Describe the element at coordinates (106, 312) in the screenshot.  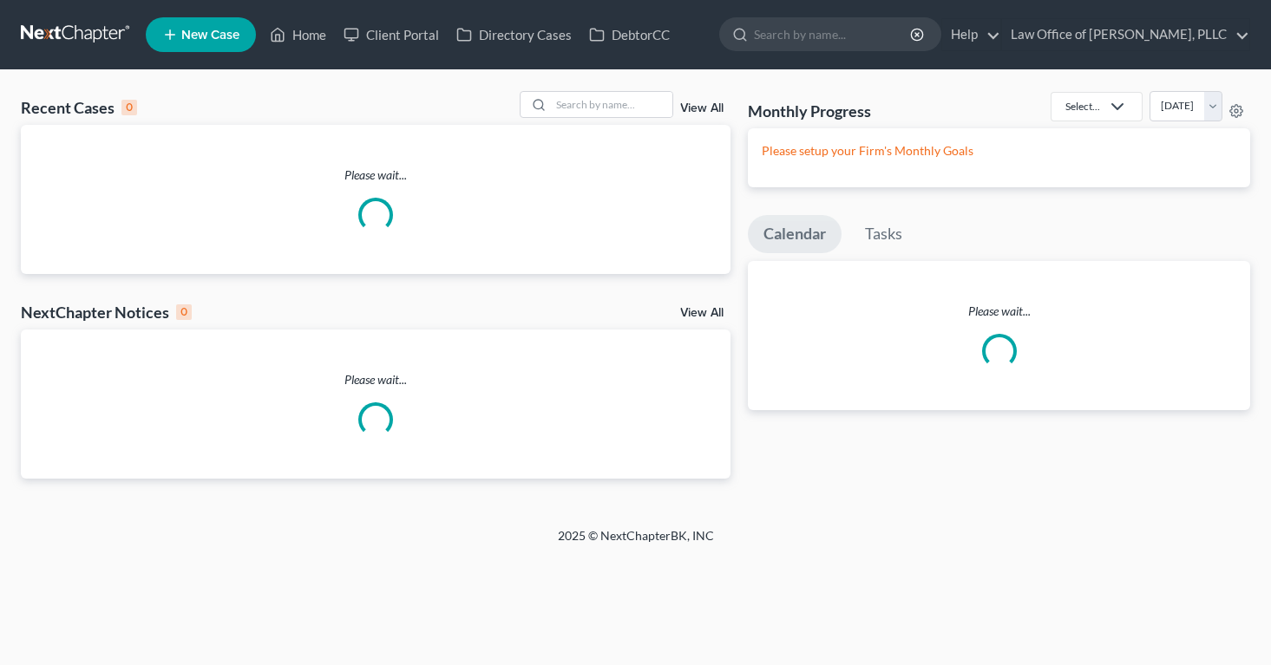
I see `div: NextChapter Notices` at that location.